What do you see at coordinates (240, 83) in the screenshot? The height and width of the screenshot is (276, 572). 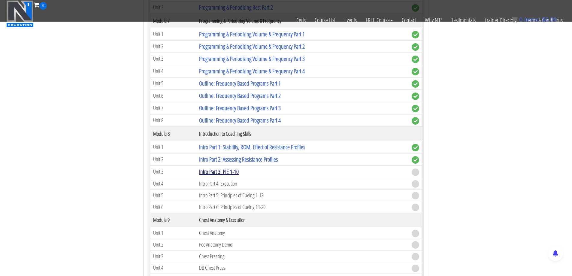 I see `a: Outline: Frequency Based Programs Part 1` at bounding box center [240, 83].